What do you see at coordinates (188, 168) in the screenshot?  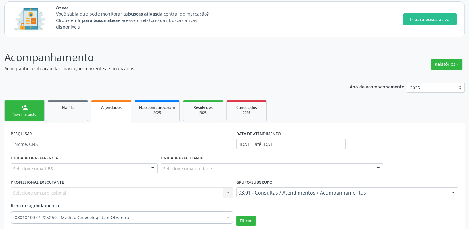 I see `span: Selecione uma unidade` at bounding box center [188, 168].